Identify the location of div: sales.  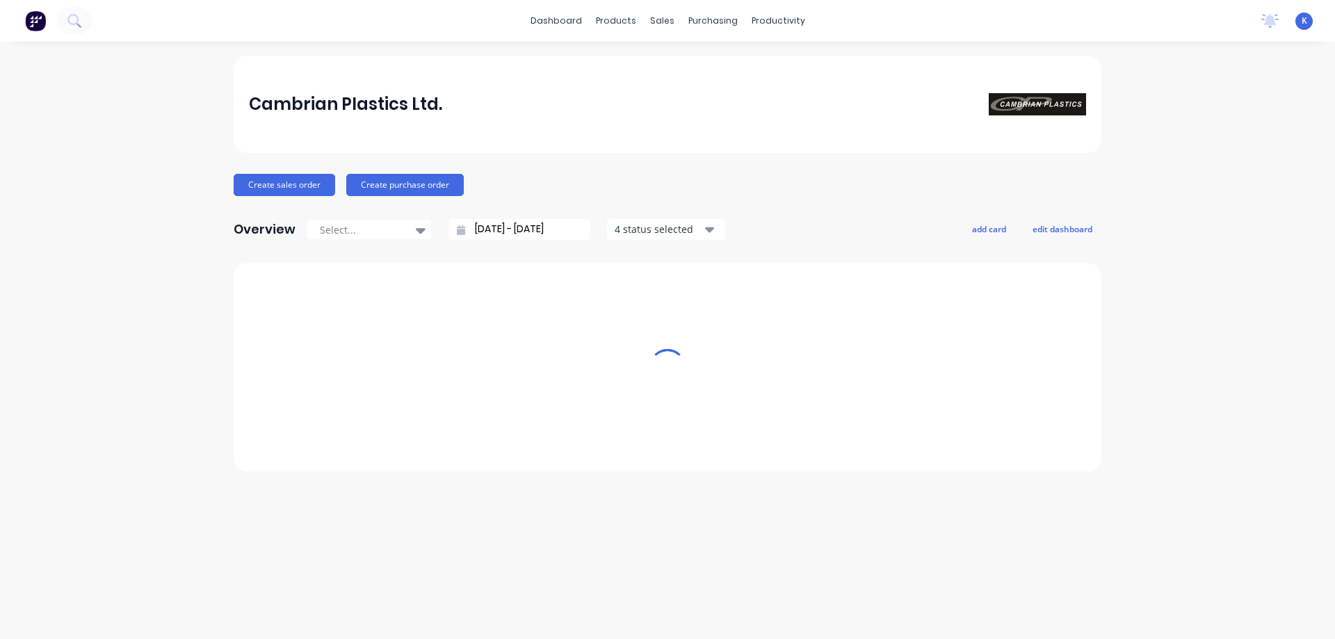
(662, 21).